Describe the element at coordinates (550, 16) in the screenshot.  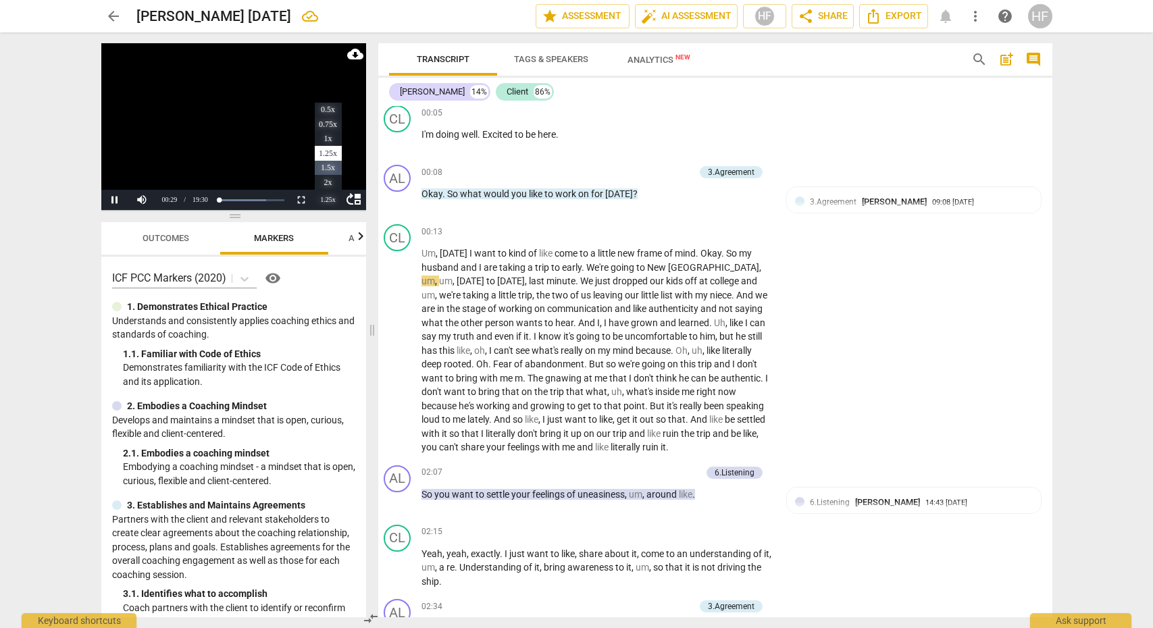
I see `span: star` at that location.